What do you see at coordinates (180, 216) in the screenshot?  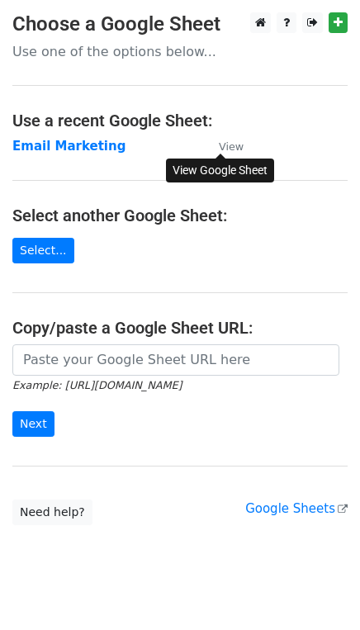 I see `h4: Select another Google Sheet:` at bounding box center [180, 216].